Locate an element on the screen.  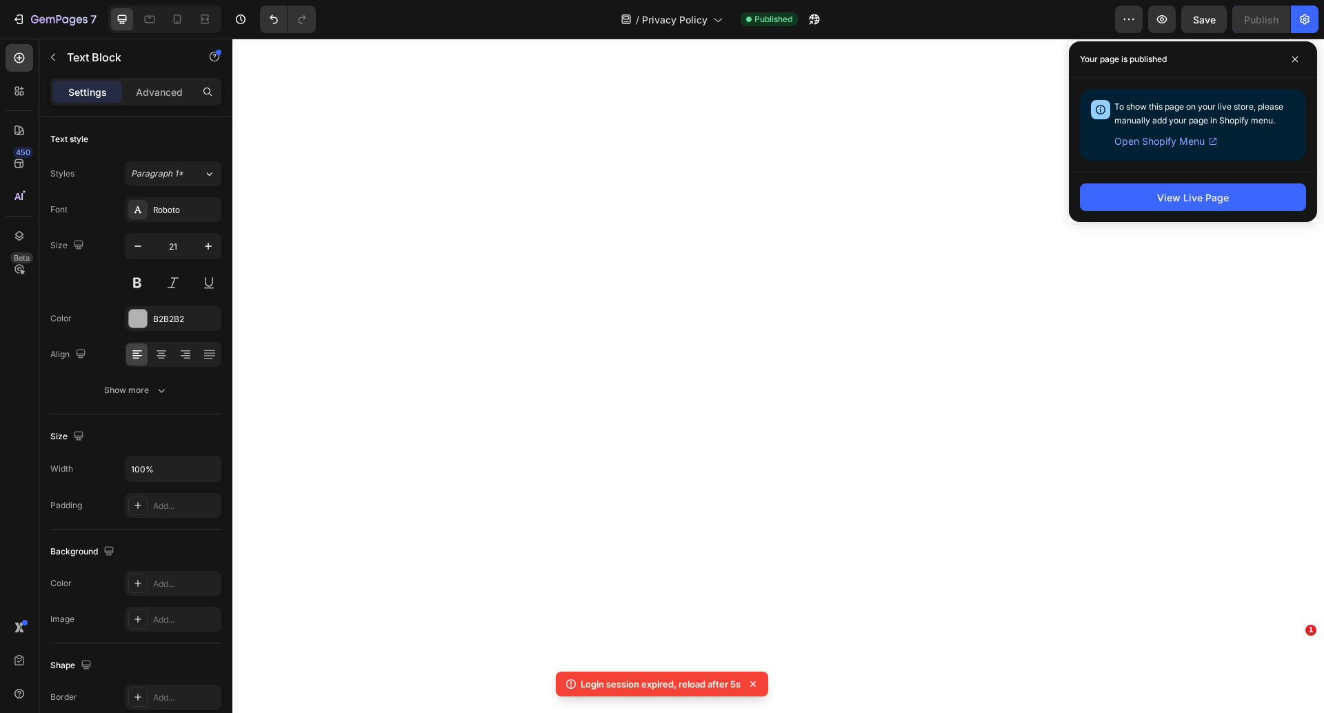
div: Padding is located at coordinates (66, 506).